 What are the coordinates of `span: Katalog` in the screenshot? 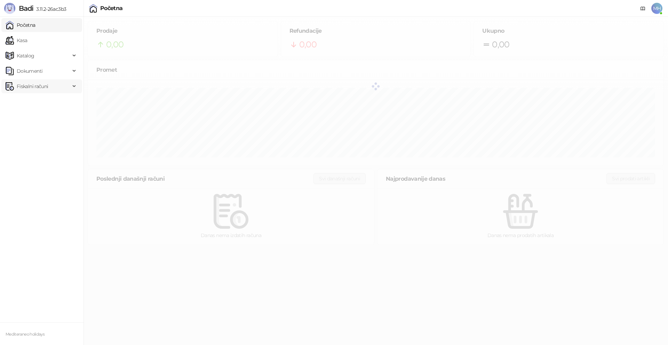 It's located at (25, 56).